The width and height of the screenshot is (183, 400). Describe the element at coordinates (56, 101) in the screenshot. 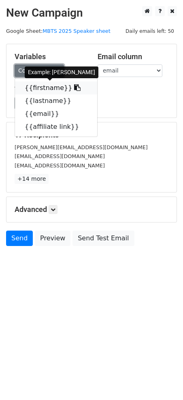

I see `a: {{lastname}}` at that location.